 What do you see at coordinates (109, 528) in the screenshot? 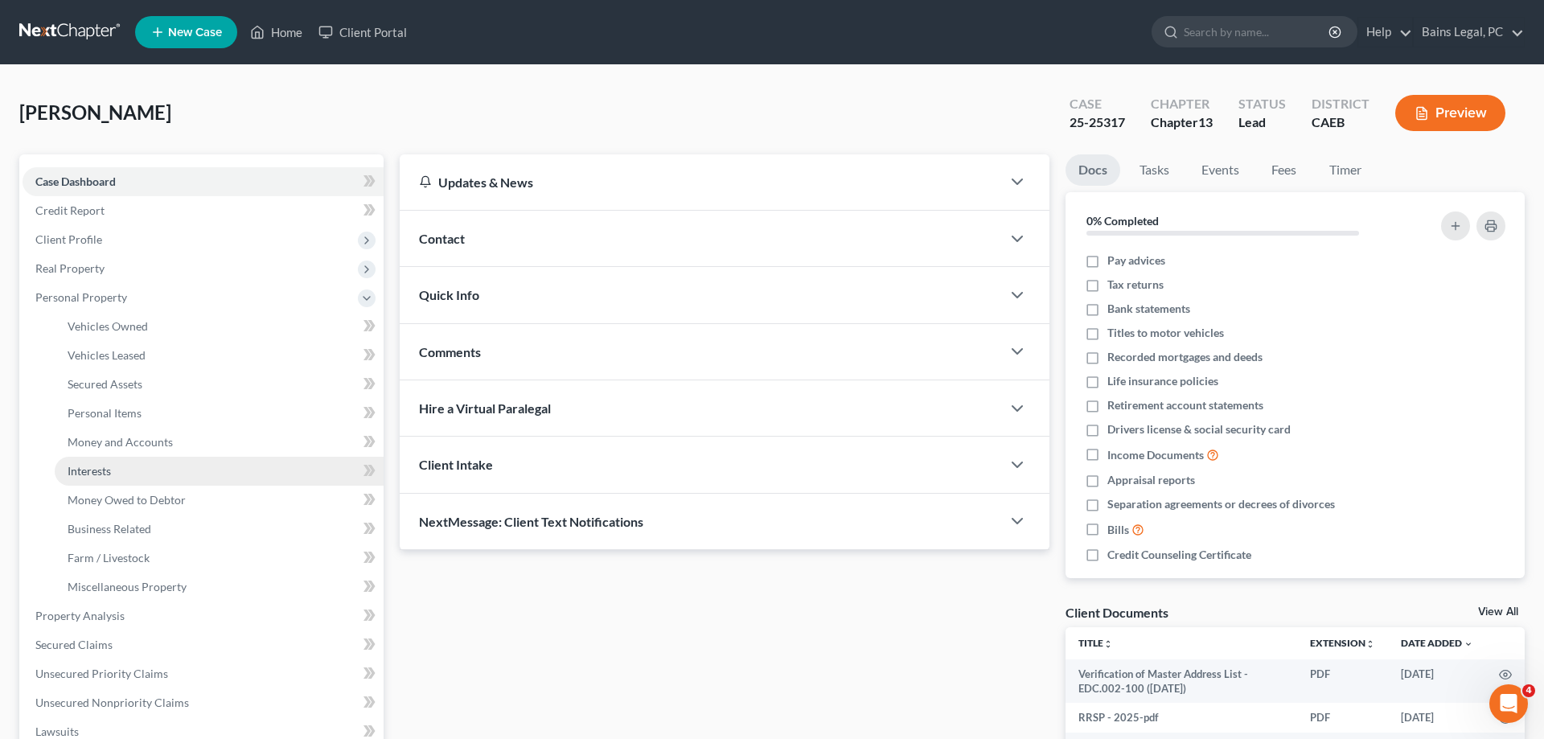
I see `span: Business Related` at bounding box center [109, 528].